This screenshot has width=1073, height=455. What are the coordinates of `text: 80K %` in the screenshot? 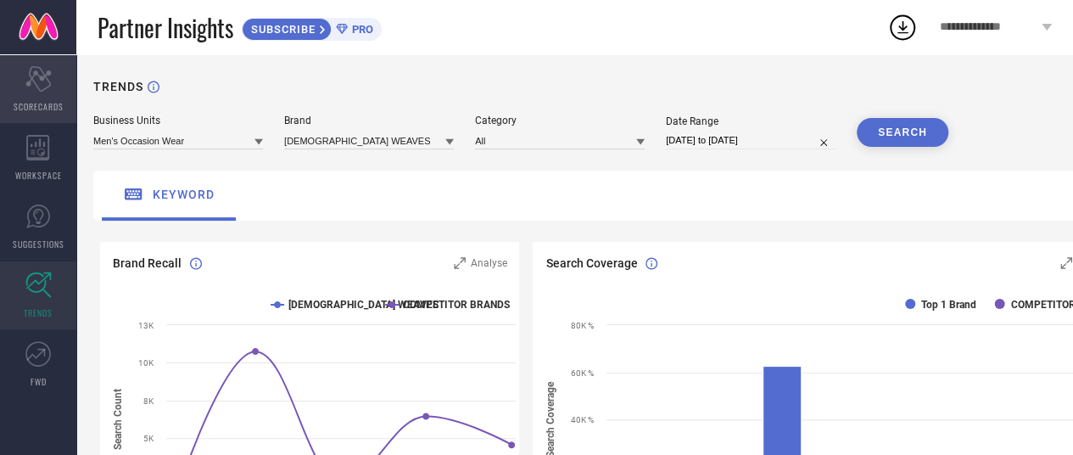 It's located at (582, 325).